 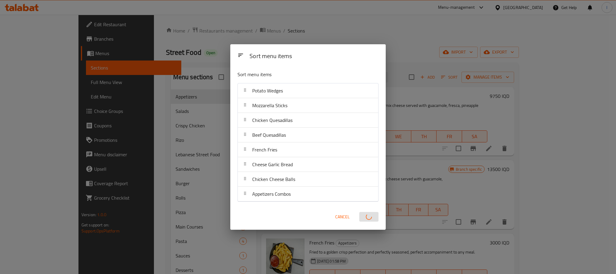 I want to click on div: Chicken Cheese Balls, so click(x=308, y=179).